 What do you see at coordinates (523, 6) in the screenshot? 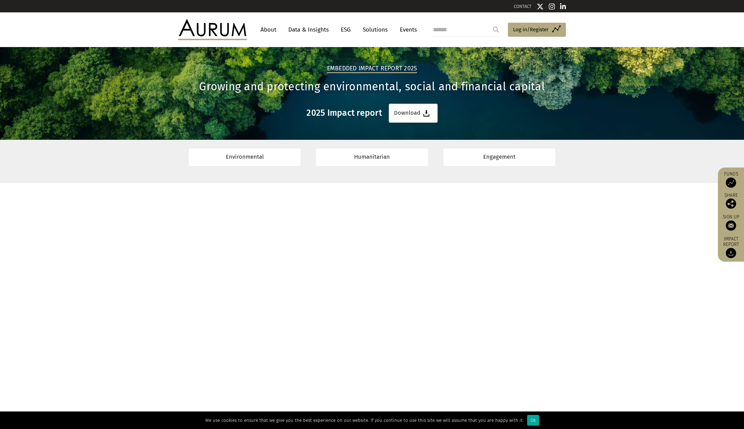
I see `a: CONTACT` at bounding box center [523, 6].